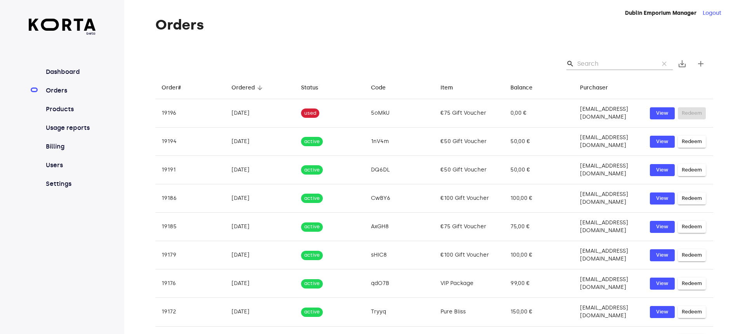  Describe the element at coordinates (243, 88) in the screenshot. I see `div: Ordered` at that location.